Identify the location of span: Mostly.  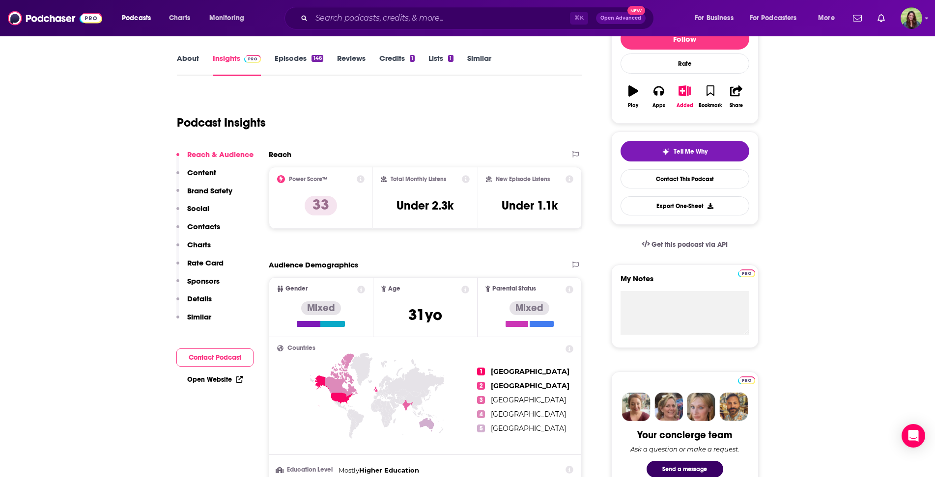
(349, 471).